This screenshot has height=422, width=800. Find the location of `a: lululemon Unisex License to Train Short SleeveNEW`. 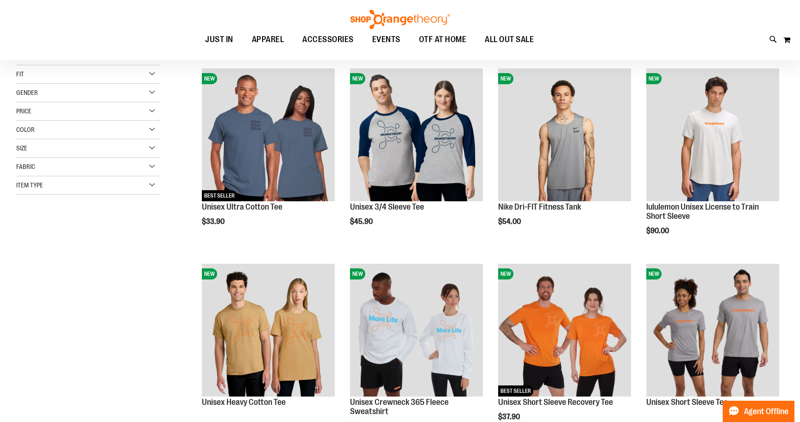

a: lululemon Unisex License to Train Short SleeveNEW is located at coordinates (712, 136).